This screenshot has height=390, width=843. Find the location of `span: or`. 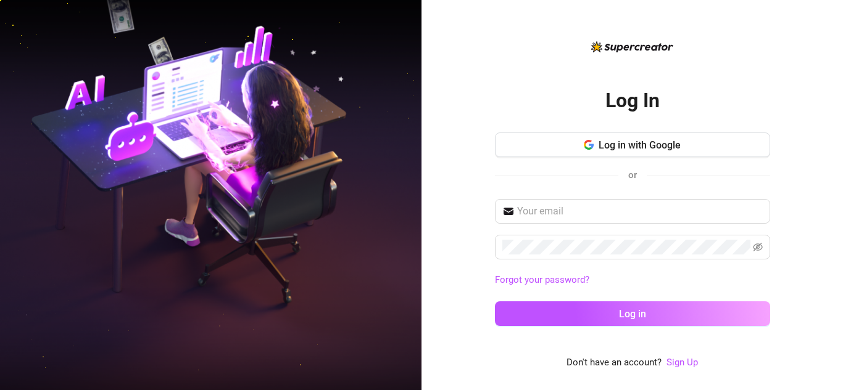

span: or is located at coordinates (632, 175).